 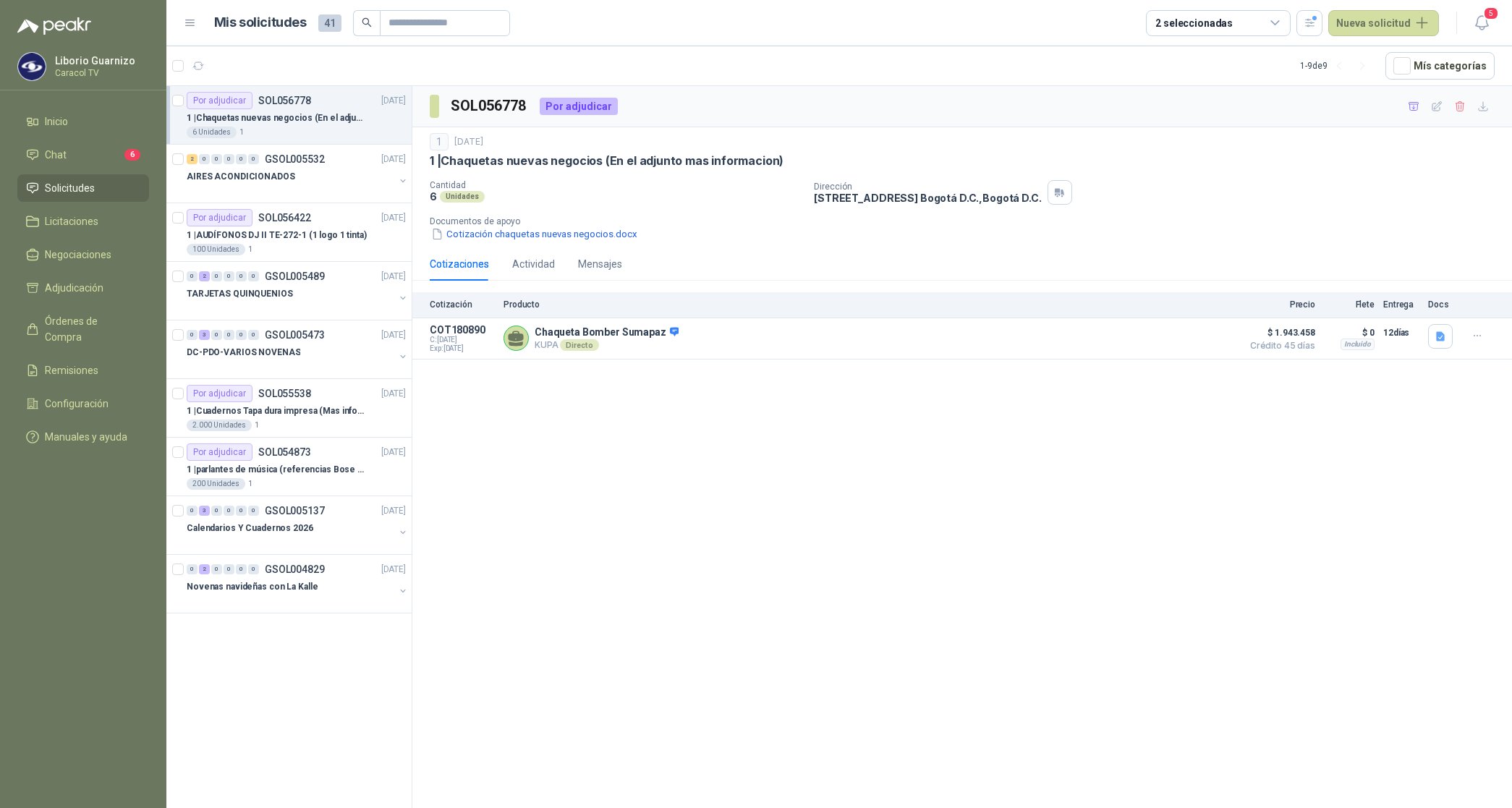 I want to click on h3: SOL056778, so click(x=489, y=105).